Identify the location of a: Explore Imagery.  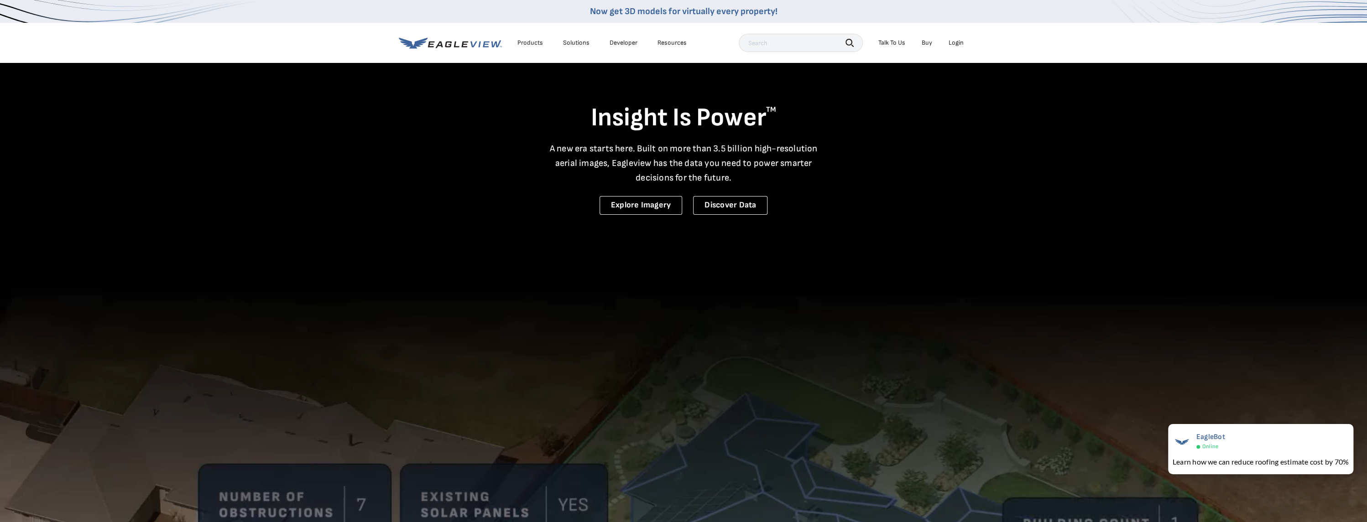
(641, 205).